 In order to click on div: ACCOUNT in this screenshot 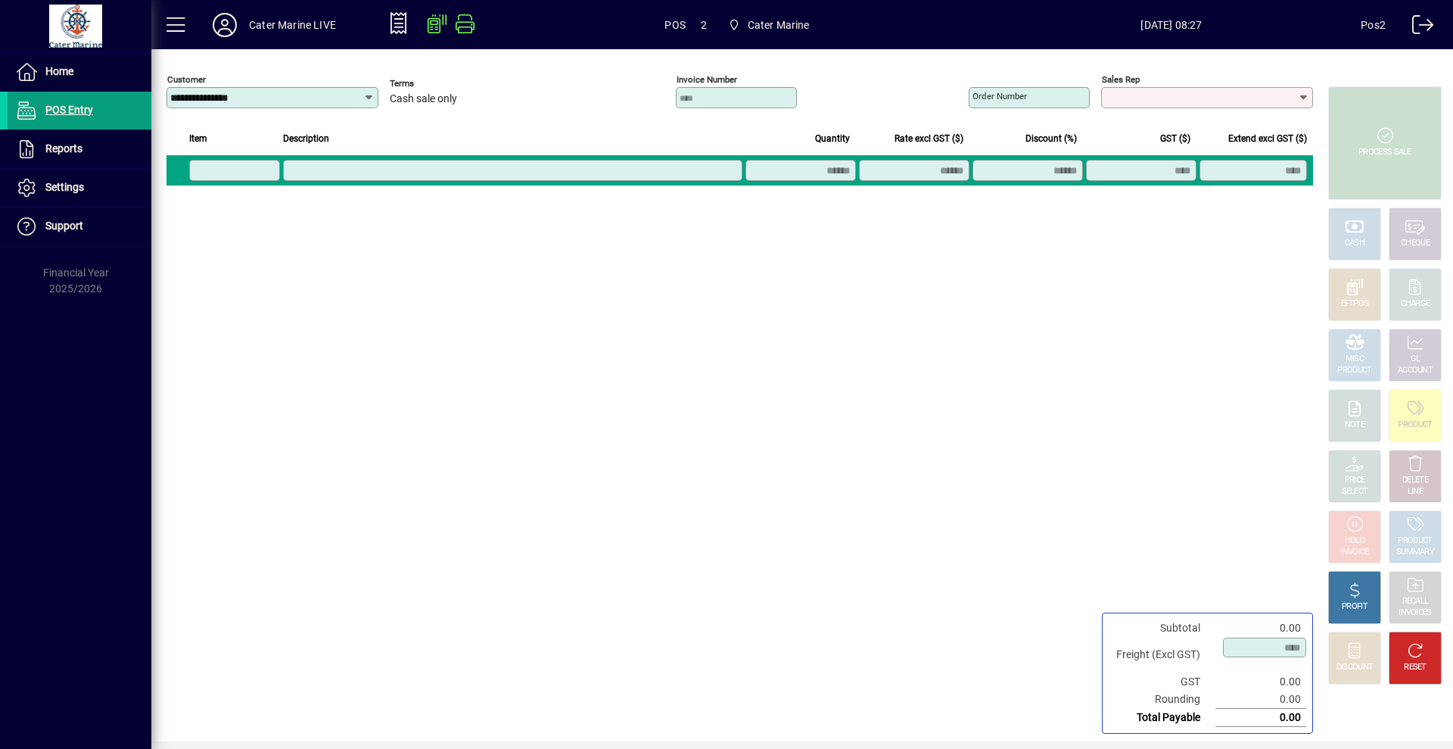, I will do `click(1416, 370)`.